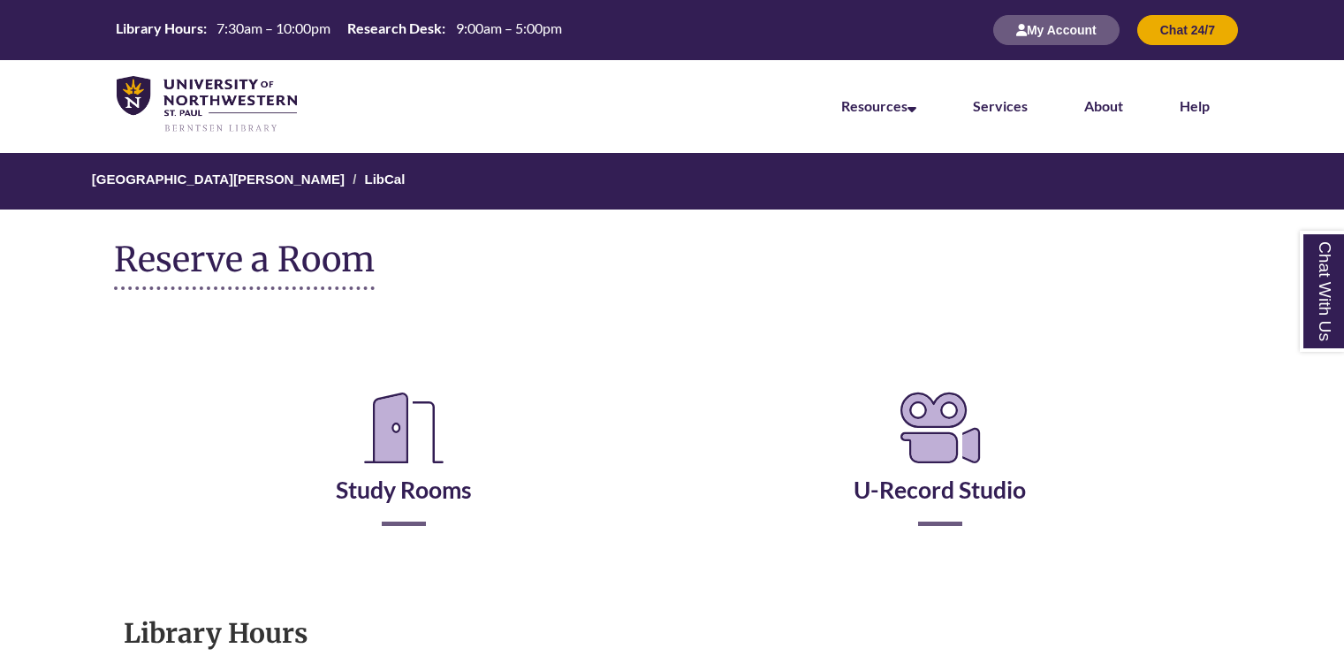 The width and height of the screenshot is (1344, 656). Describe the element at coordinates (1056, 30) in the screenshot. I see `button: My Account` at that location.